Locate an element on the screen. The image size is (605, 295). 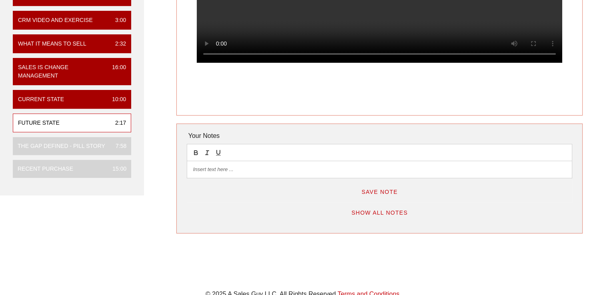
div: 7:58 is located at coordinates (118, 146).